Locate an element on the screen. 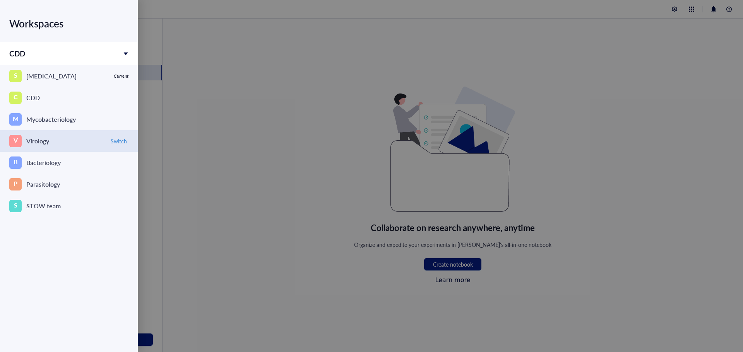 The width and height of the screenshot is (743, 352). div: Workspaces is located at coordinates (69, 24).